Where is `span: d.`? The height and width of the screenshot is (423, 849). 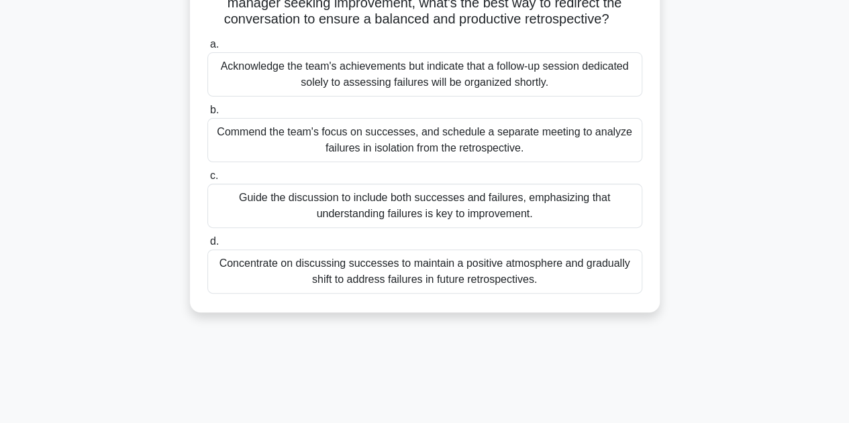 span: d. is located at coordinates (214, 241).